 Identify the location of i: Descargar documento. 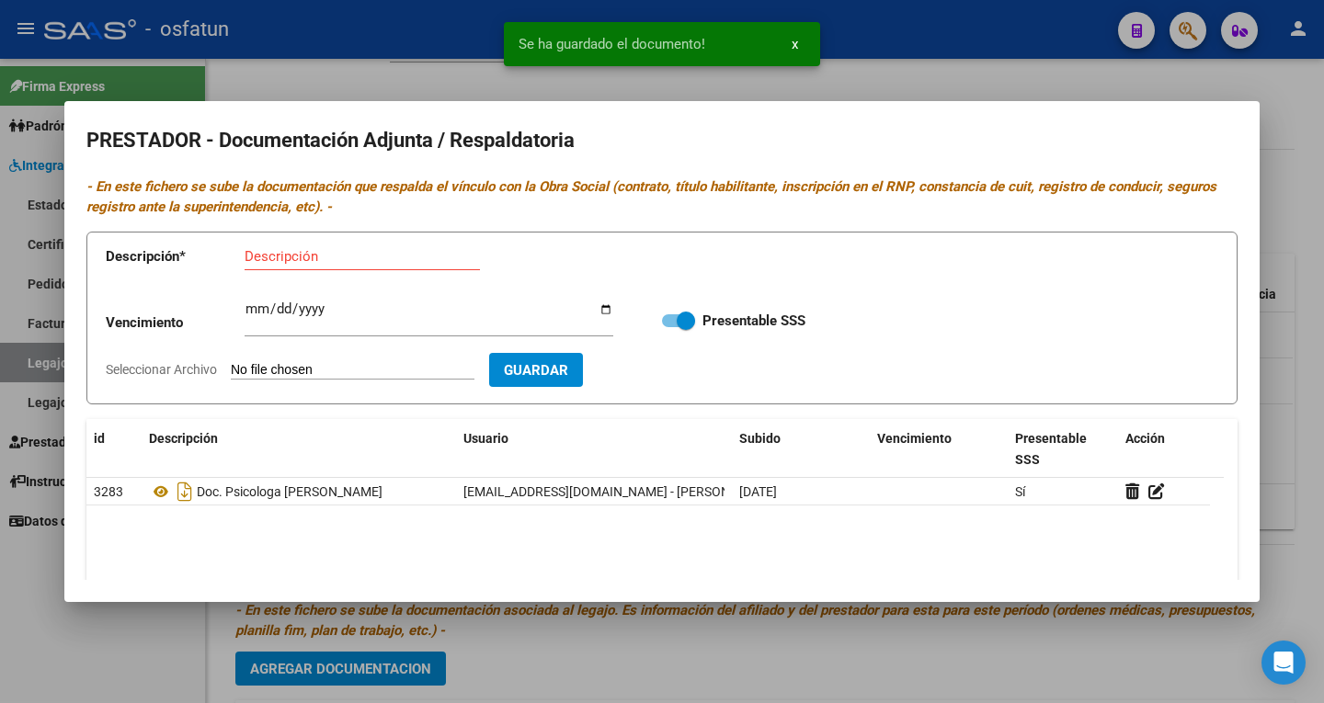
(185, 492).